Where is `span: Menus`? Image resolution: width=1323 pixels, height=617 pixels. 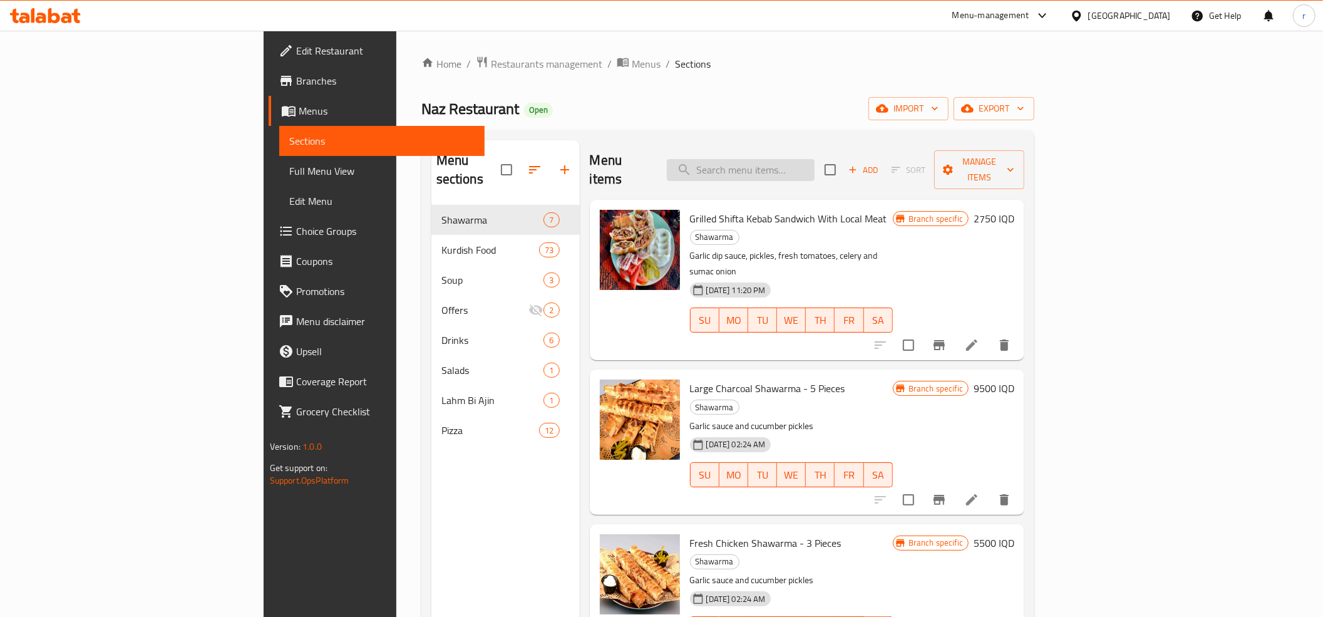 span: Menus is located at coordinates (646, 64).